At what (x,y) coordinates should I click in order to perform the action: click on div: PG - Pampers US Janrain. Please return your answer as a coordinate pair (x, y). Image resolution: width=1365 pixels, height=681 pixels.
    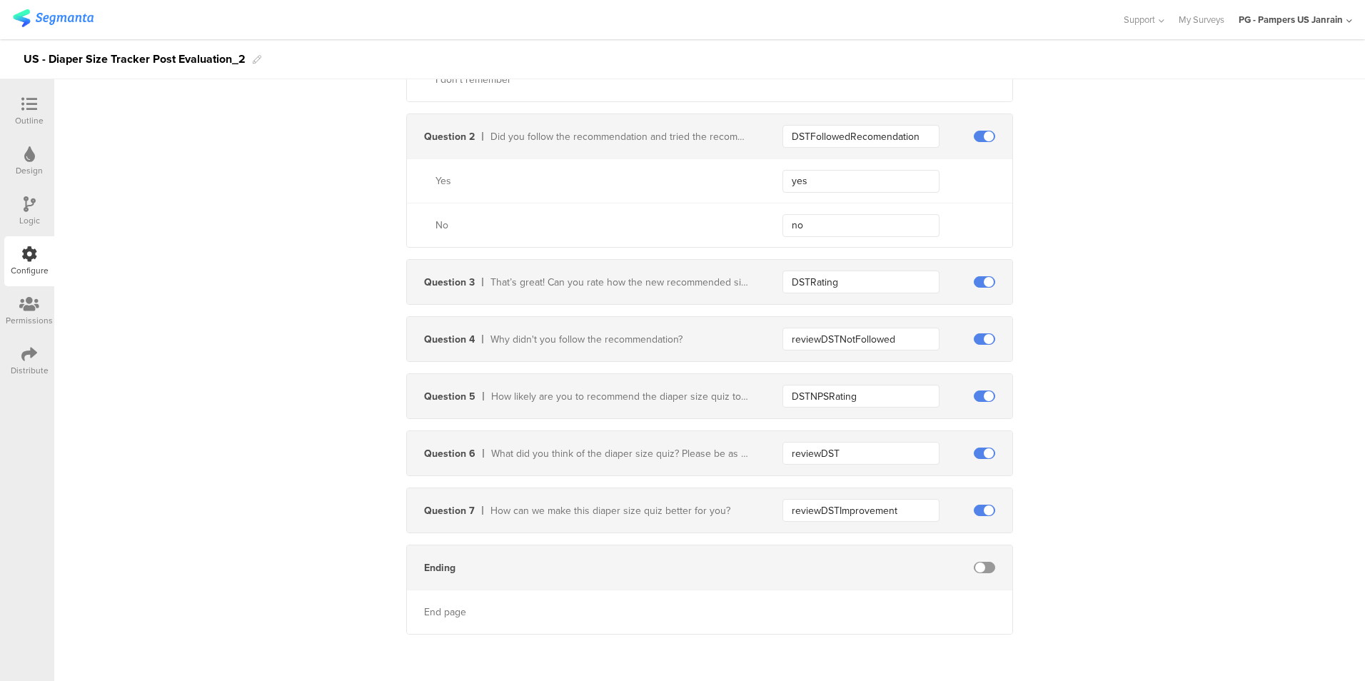
    Looking at the image, I should click on (1291, 19).